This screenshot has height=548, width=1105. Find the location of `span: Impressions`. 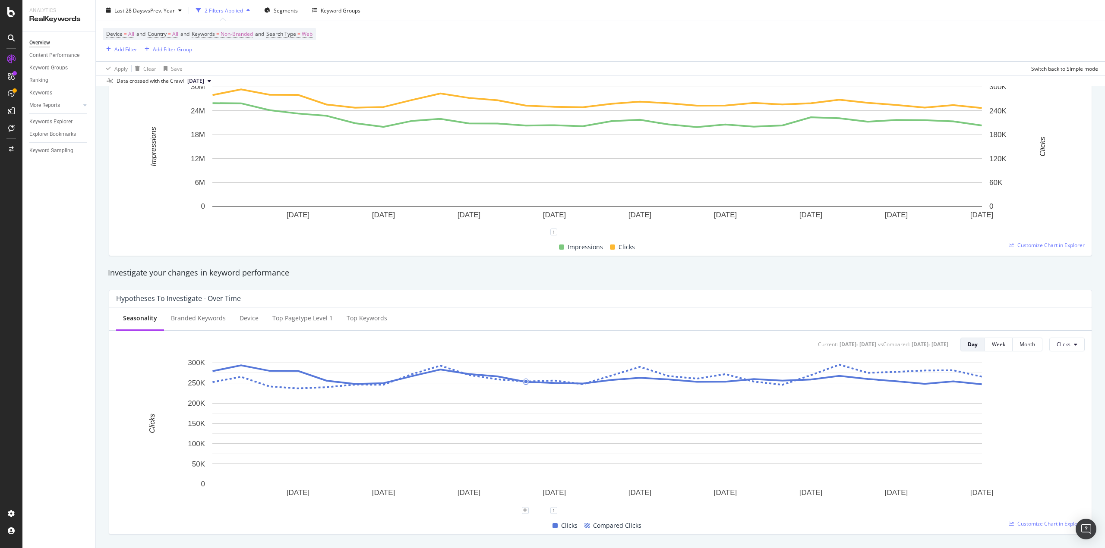

span: Impressions is located at coordinates (585, 247).